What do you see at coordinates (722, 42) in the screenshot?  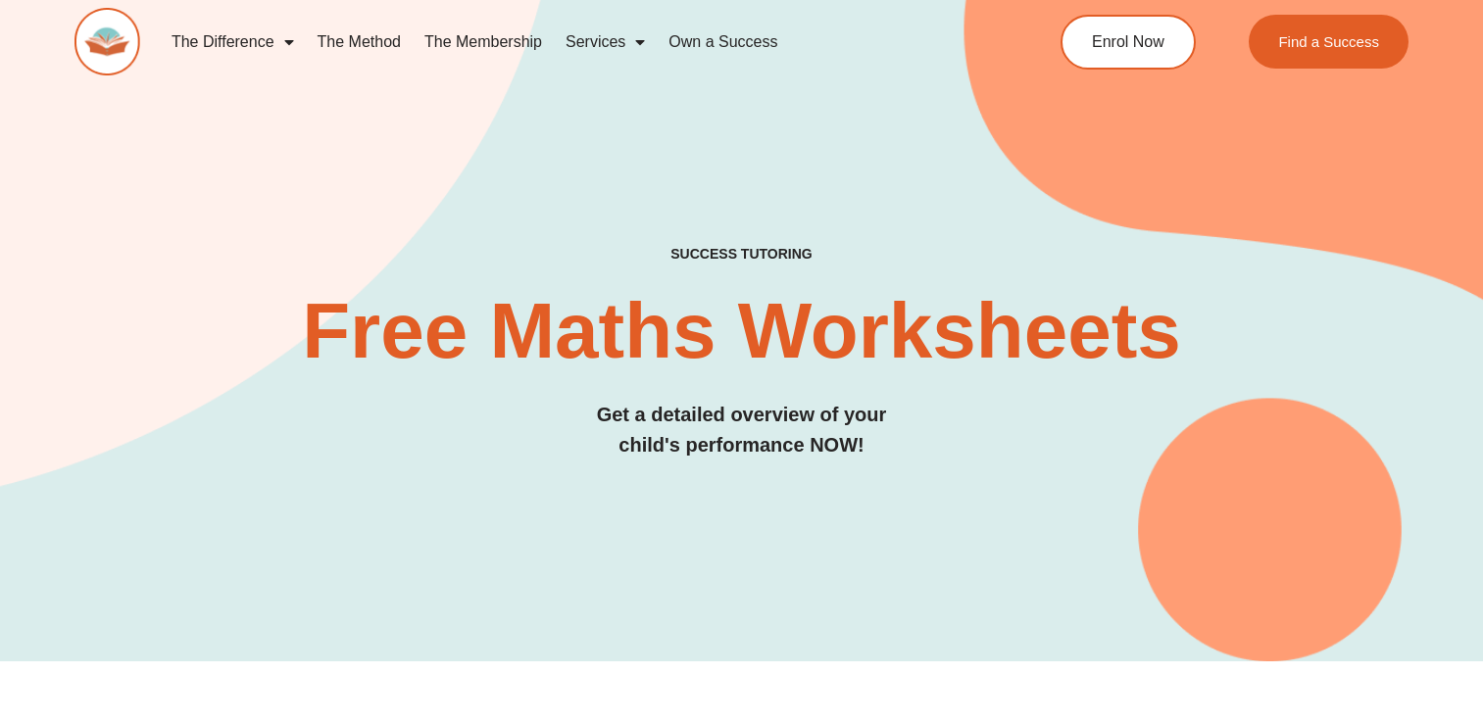 I see `a: Own a Success` at bounding box center [722, 42].